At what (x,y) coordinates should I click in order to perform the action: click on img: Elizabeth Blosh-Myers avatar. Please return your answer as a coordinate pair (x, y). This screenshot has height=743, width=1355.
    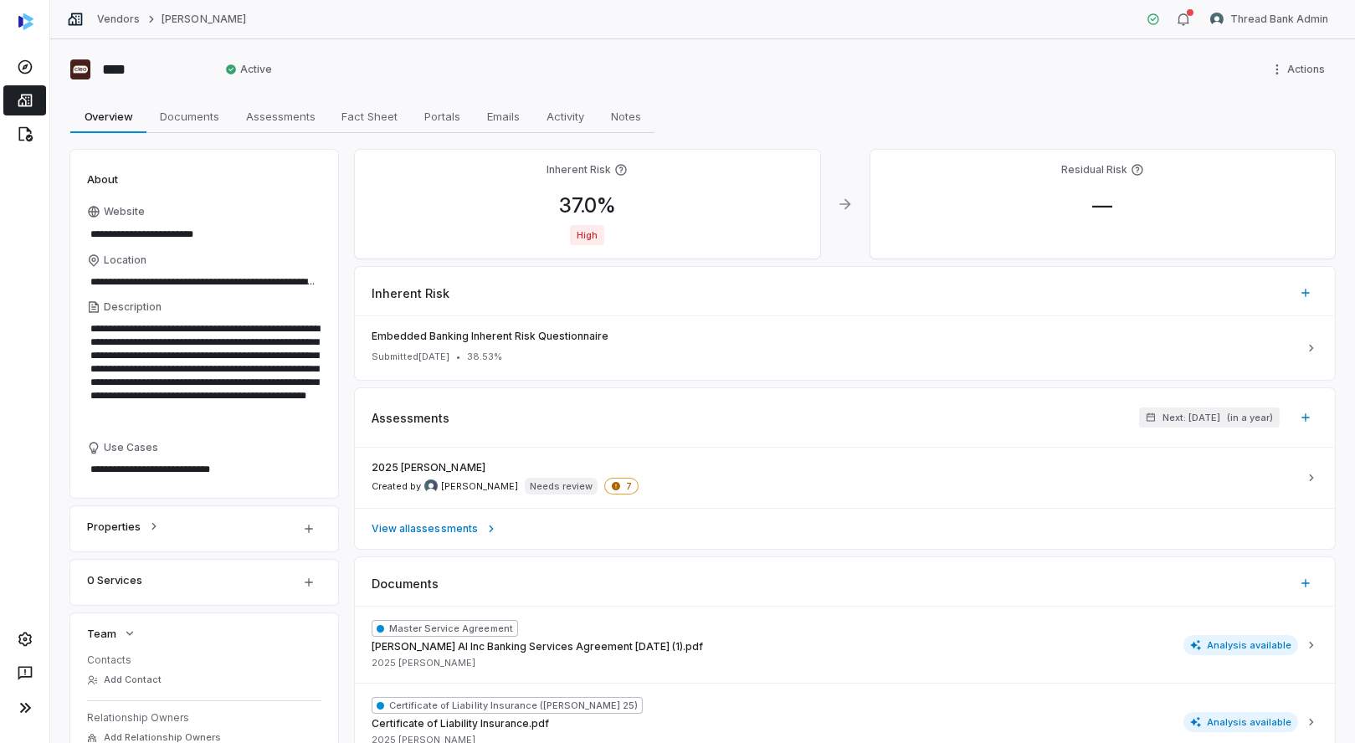
    Looking at the image, I should click on (431, 486).